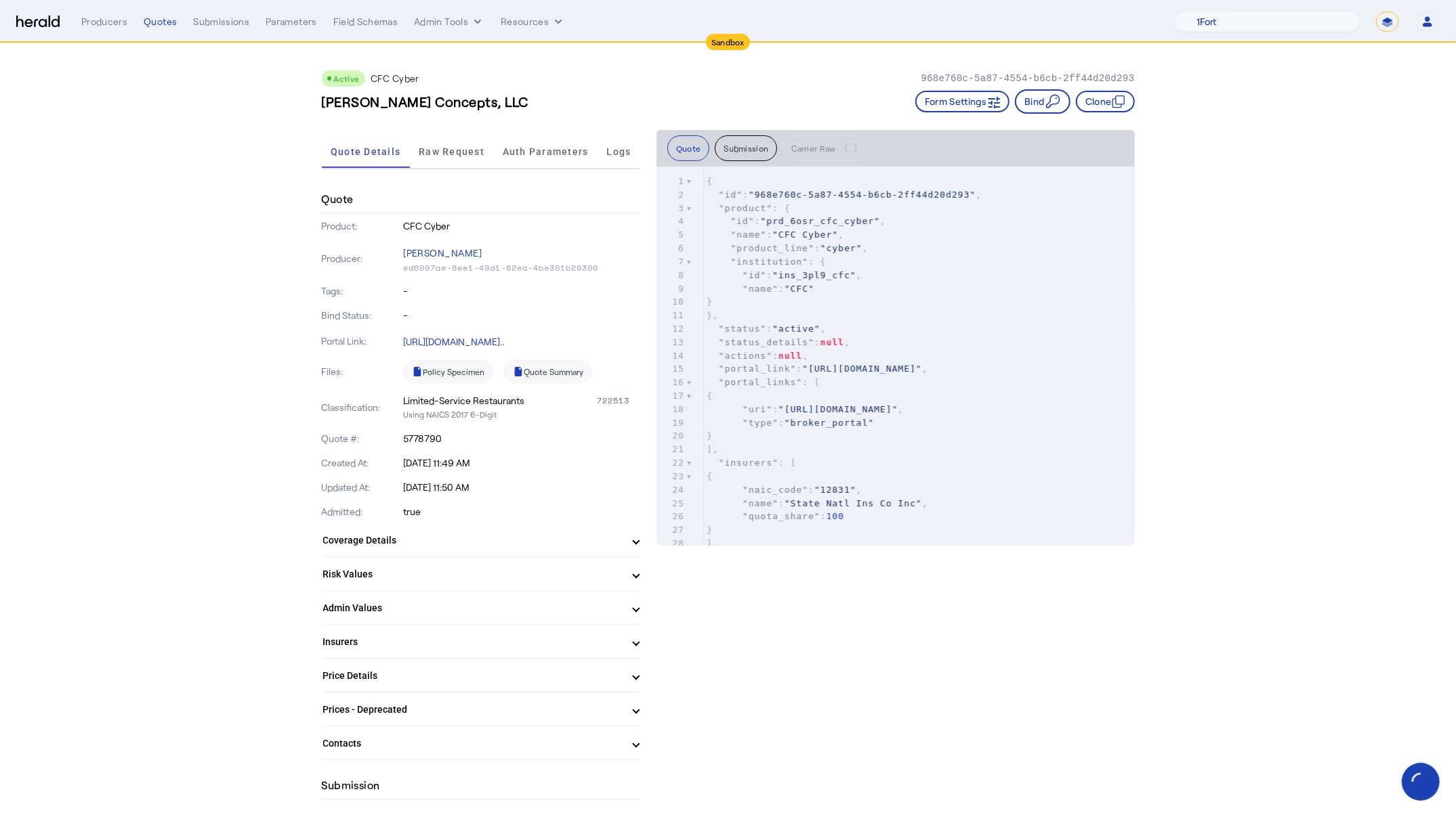 This screenshot has width=1456, height=817. What do you see at coordinates (1105, 102) in the screenshot?
I see `button: Clone` at bounding box center [1105, 102].